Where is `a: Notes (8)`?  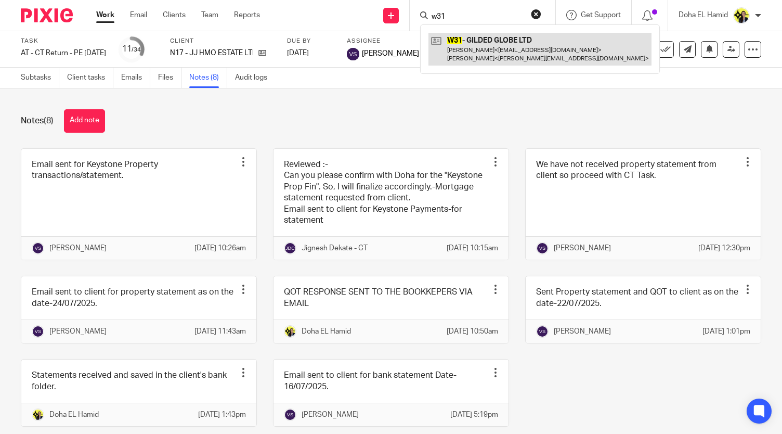
a: Notes (8) is located at coordinates (208, 77).